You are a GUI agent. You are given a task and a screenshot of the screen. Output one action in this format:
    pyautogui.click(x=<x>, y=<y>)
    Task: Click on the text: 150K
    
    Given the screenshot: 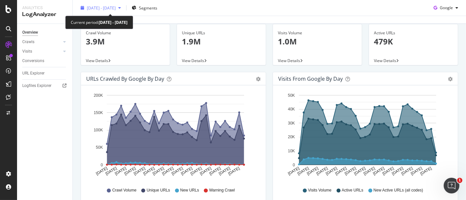 What is the action you would take?
    pyautogui.click(x=98, y=113)
    